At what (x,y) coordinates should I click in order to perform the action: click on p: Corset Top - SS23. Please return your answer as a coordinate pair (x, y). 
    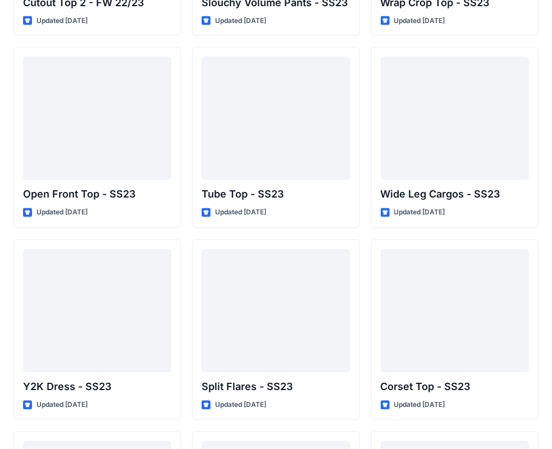
    Looking at the image, I should click on (455, 388).